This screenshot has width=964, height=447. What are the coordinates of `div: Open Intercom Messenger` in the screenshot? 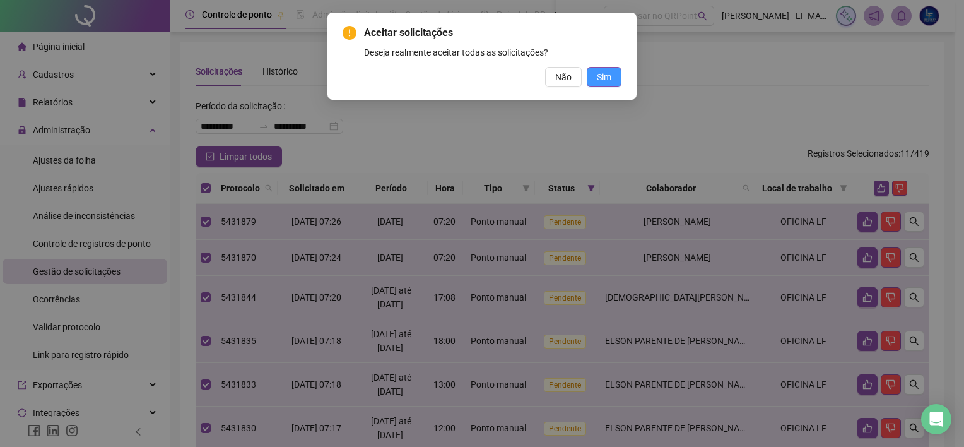 It's located at (937, 419).